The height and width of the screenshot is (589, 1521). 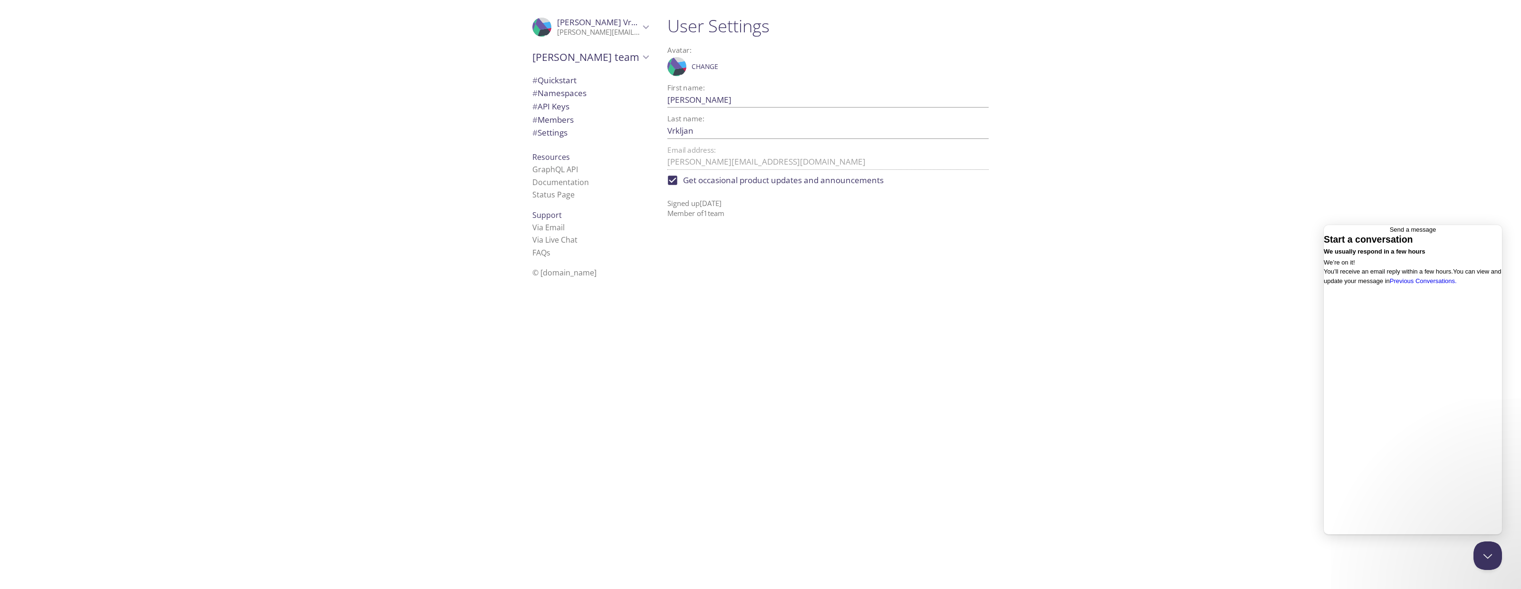 What do you see at coordinates (705, 67) in the screenshot?
I see `span: Change` at bounding box center [705, 67].